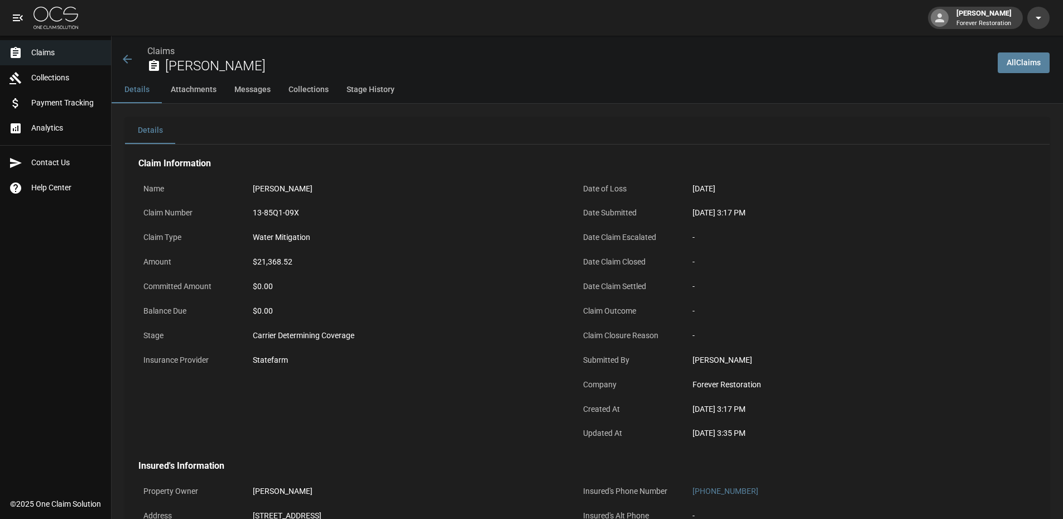 Image resolution: width=1063 pixels, height=519 pixels. What do you see at coordinates (628, 262) in the screenshot?
I see `p: Date Claim Closed` at bounding box center [628, 262].